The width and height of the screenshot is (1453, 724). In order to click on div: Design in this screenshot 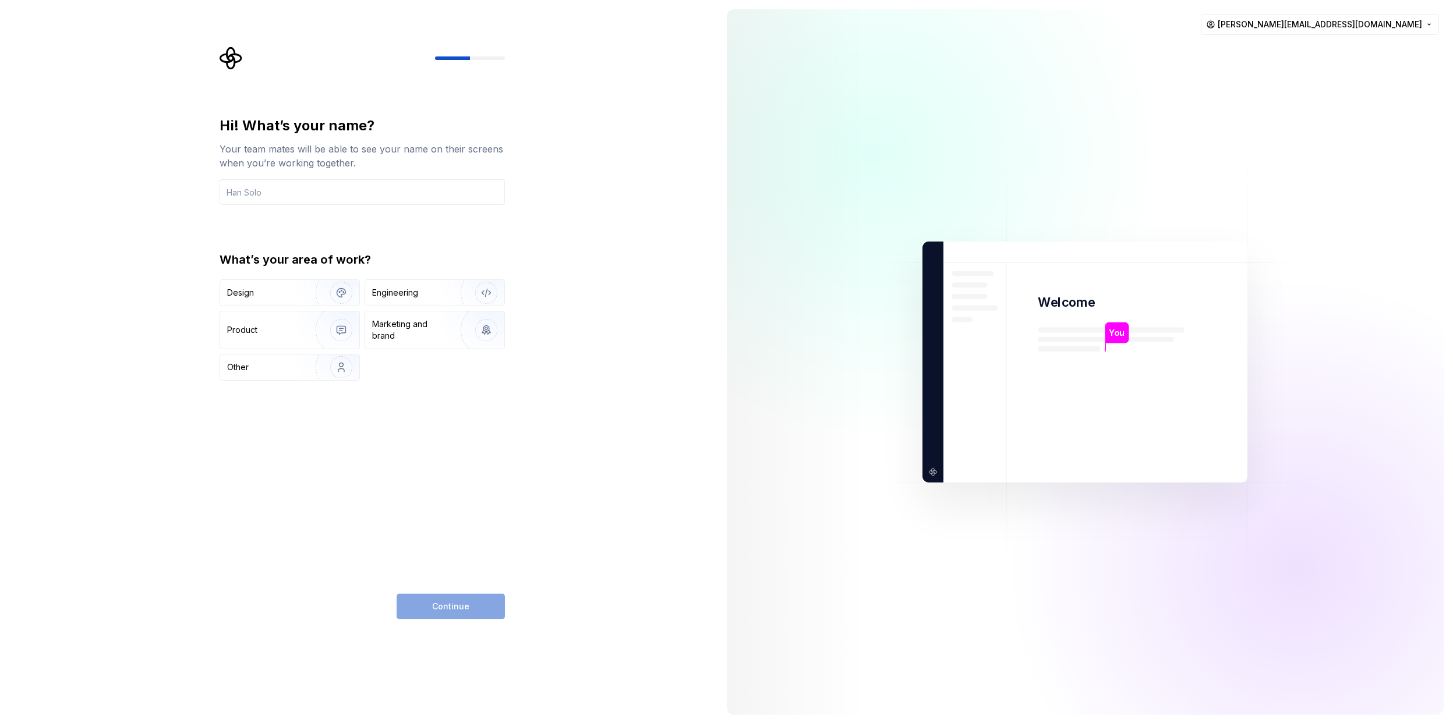, I will do `click(240, 293)`.